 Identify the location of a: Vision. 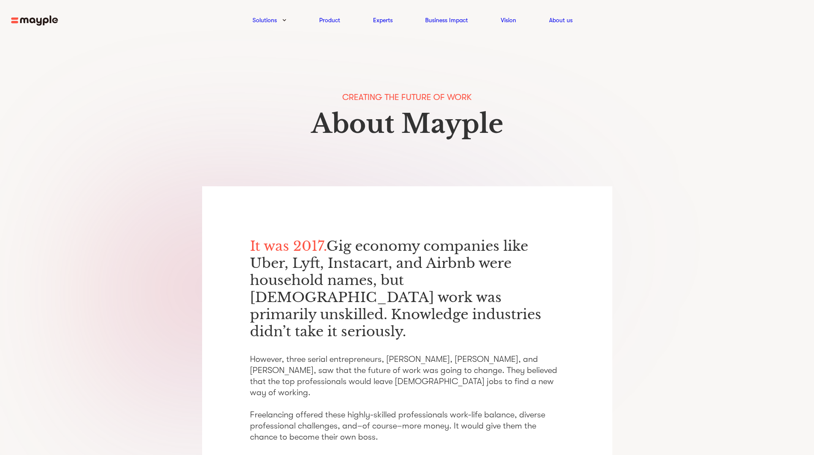
(508, 20).